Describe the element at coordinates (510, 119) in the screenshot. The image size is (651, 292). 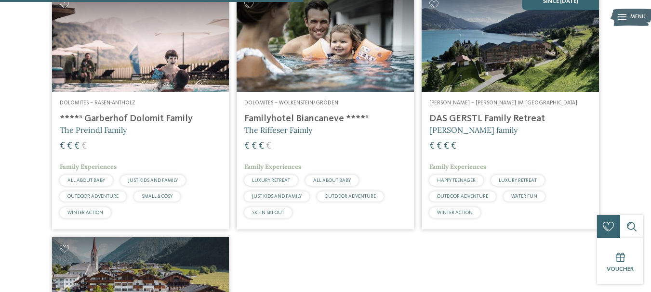
I see `h4: DAS GERSTL Family Retreat` at that location.